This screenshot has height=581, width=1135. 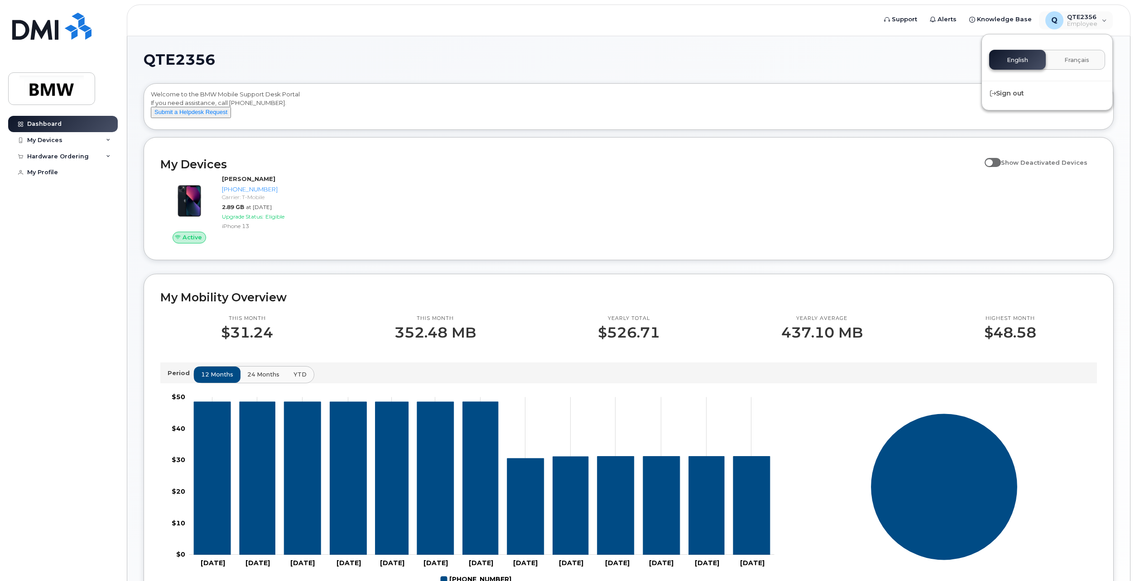 What do you see at coordinates (192, 237) in the screenshot?
I see `span: Active` at bounding box center [192, 237].